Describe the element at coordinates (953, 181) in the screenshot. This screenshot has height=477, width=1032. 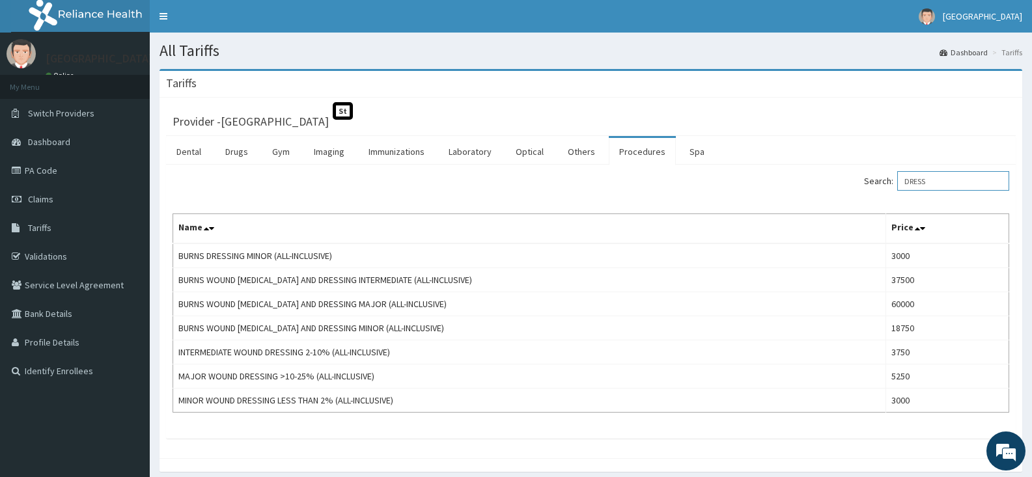
I see `input: Search:` at that location.